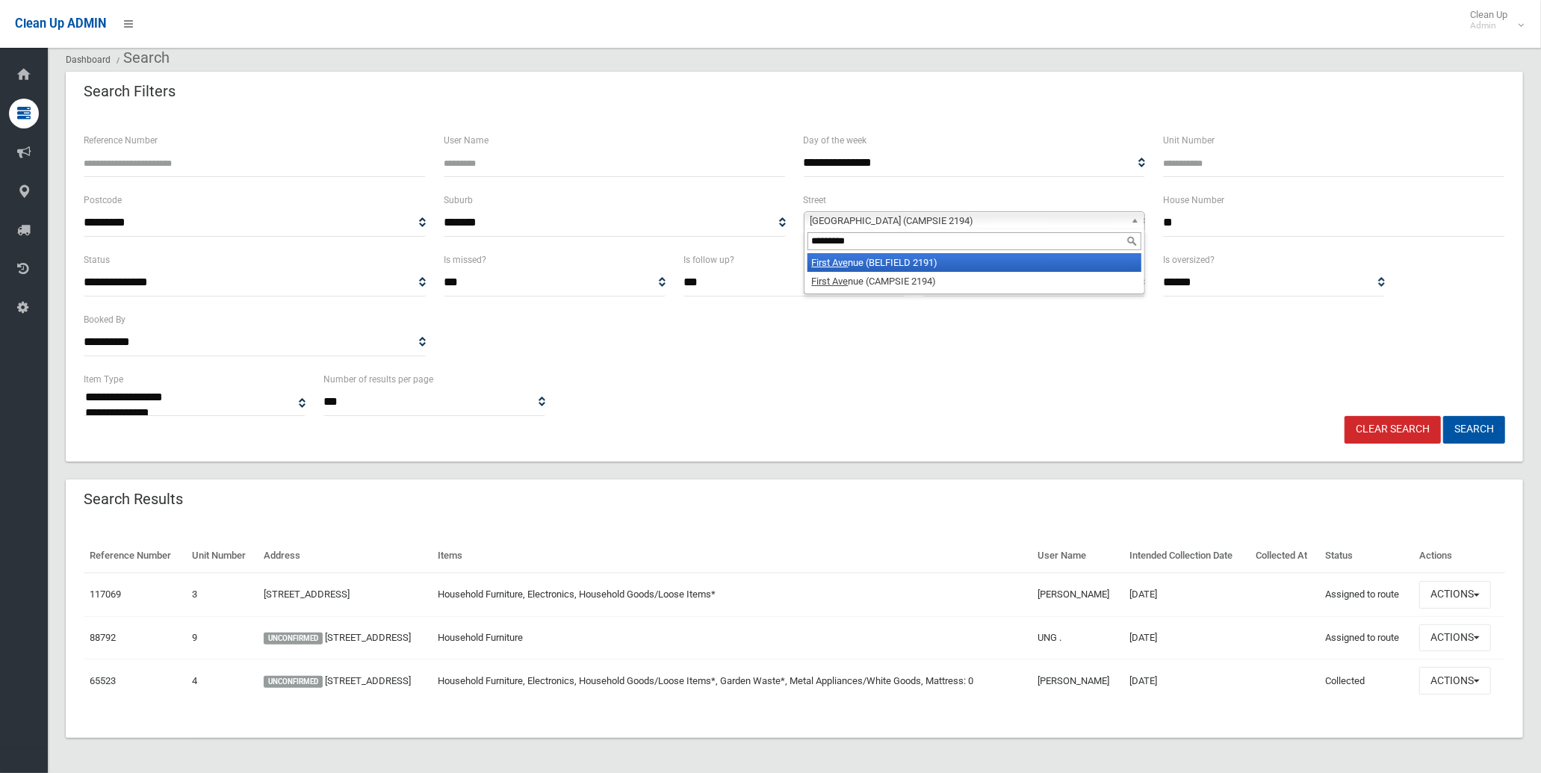 This screenshot has height=773, width=1541. Describe the element at coordinates (60, 23) in the screenshot. I see `span: Clean Up ADMIN` at that location.